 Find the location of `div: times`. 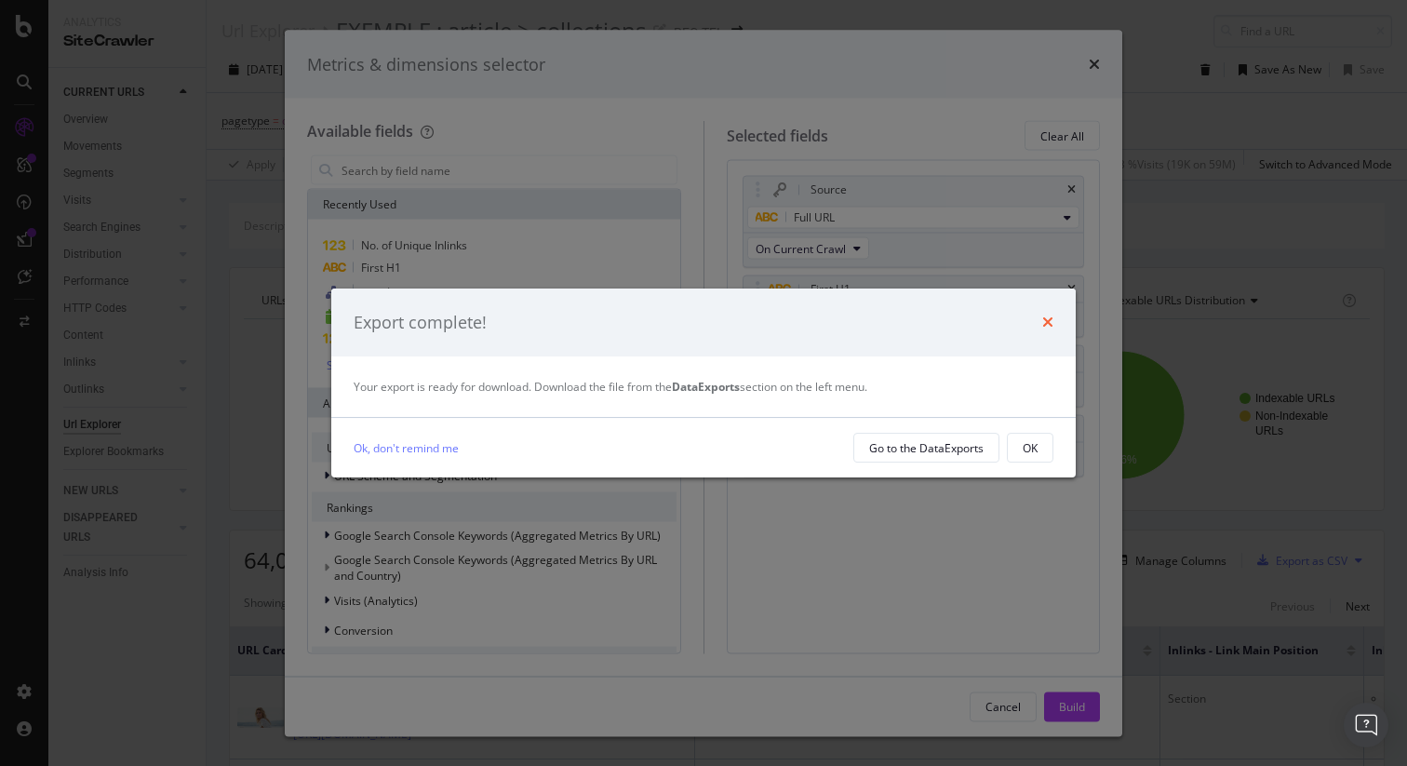

div: times is located at coordinates (1048, 323).